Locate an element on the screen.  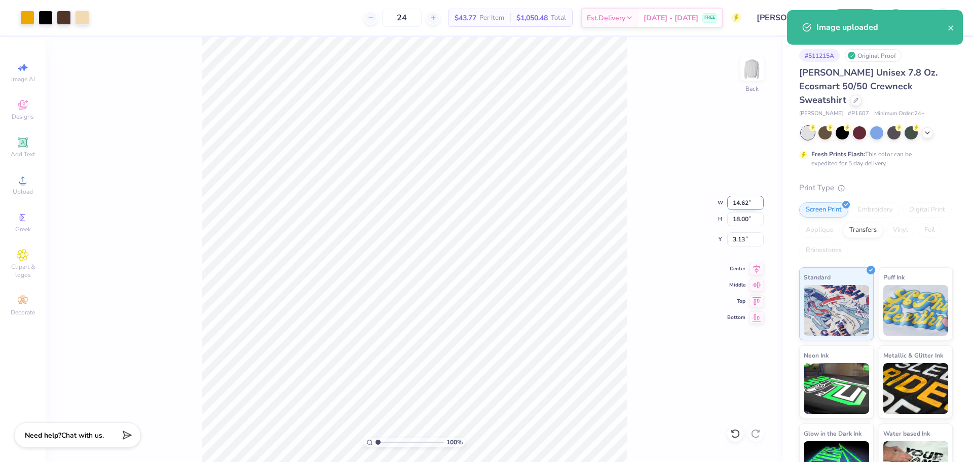
div: Image uploaded is located at coordinates (882, 27).